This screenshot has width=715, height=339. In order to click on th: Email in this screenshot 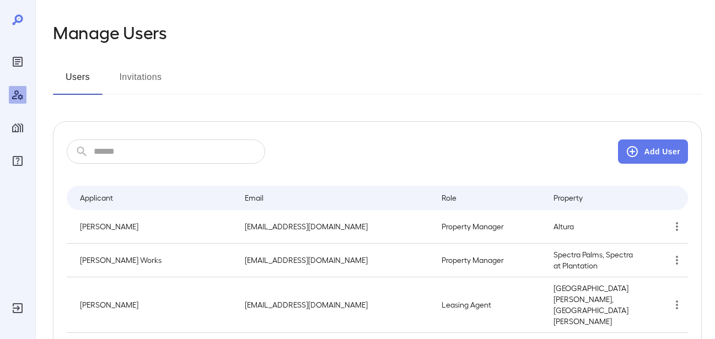, I will do `click(334, 198)`.